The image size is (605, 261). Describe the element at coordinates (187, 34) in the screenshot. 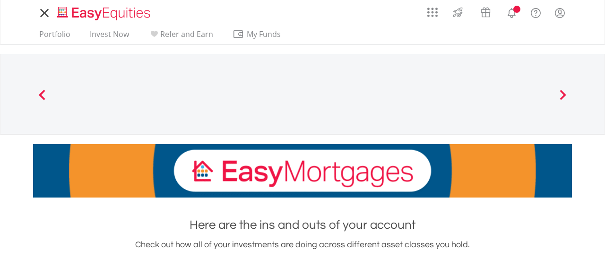

I see `span: Refer and Earn` at that location.